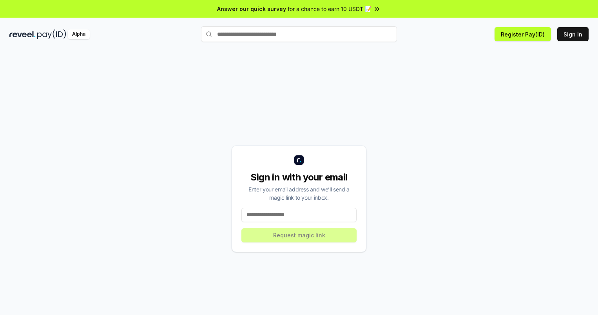 This screenshot has height=315, width=598. I want to click on span: Answer our quick survey, so click(252, 9).